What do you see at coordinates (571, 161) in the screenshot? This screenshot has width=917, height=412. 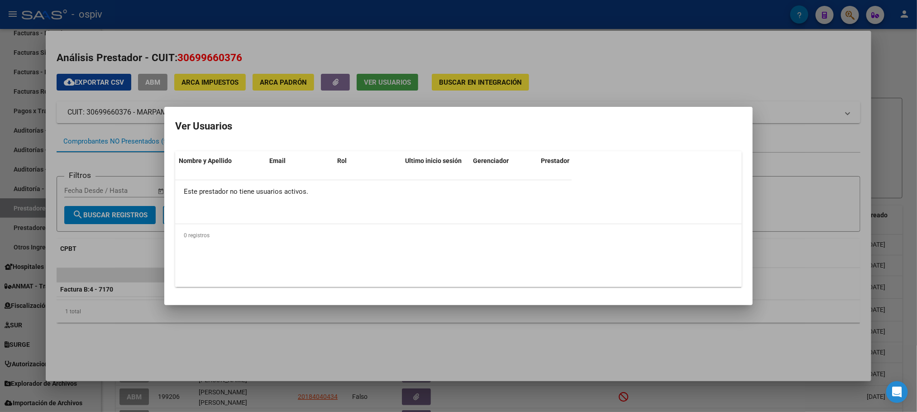 I see `datatable-header-cell: Prestador` at bounding box center [571, 161].